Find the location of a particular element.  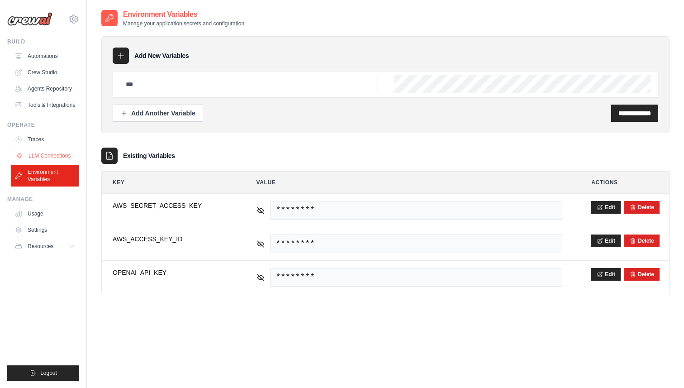

button: Logout is located at coordinates (43, 373).